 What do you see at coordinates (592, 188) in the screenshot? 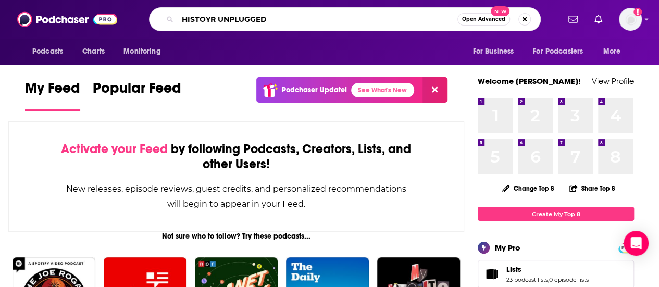
I see `button: Share Top 8` at bounding box center [592, 188].